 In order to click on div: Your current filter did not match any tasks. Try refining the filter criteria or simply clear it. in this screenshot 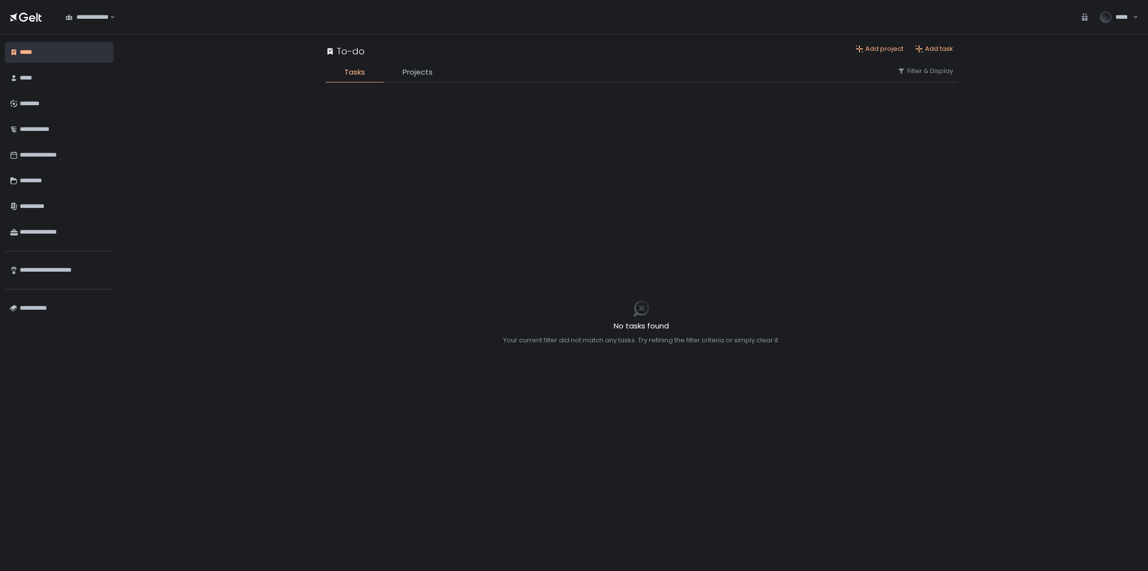, I will do `click(642, 340)`.